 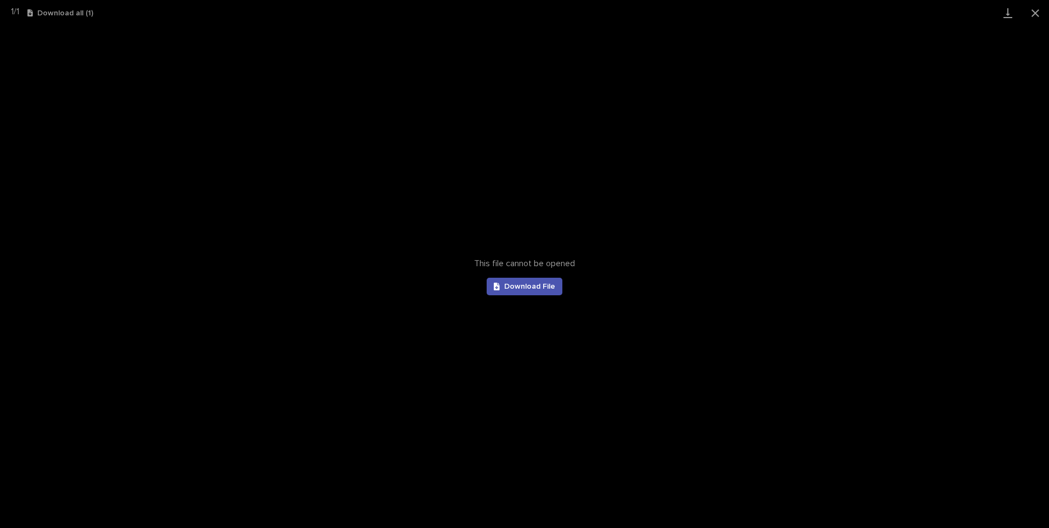 I want to click on span: Download File, so click(x=529, y=286).